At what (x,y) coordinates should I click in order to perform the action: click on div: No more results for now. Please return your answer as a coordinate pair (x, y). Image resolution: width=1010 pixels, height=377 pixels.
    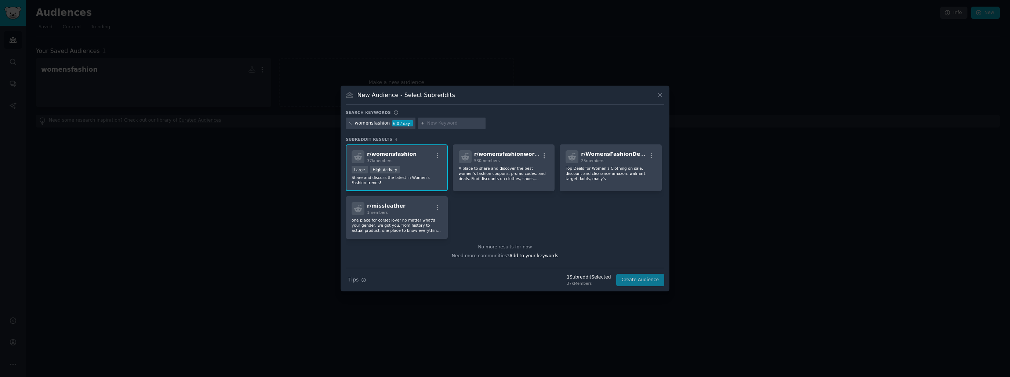
    Looking at the image, I should click on (505, 247).